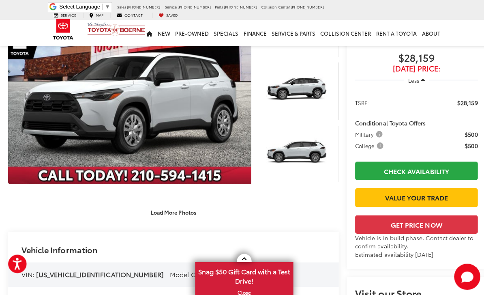 The height and width of the screenshot is (295, 484). Describe the element at coordinates (252, 33) in the screenshot. I see `a: Finance` at that location.